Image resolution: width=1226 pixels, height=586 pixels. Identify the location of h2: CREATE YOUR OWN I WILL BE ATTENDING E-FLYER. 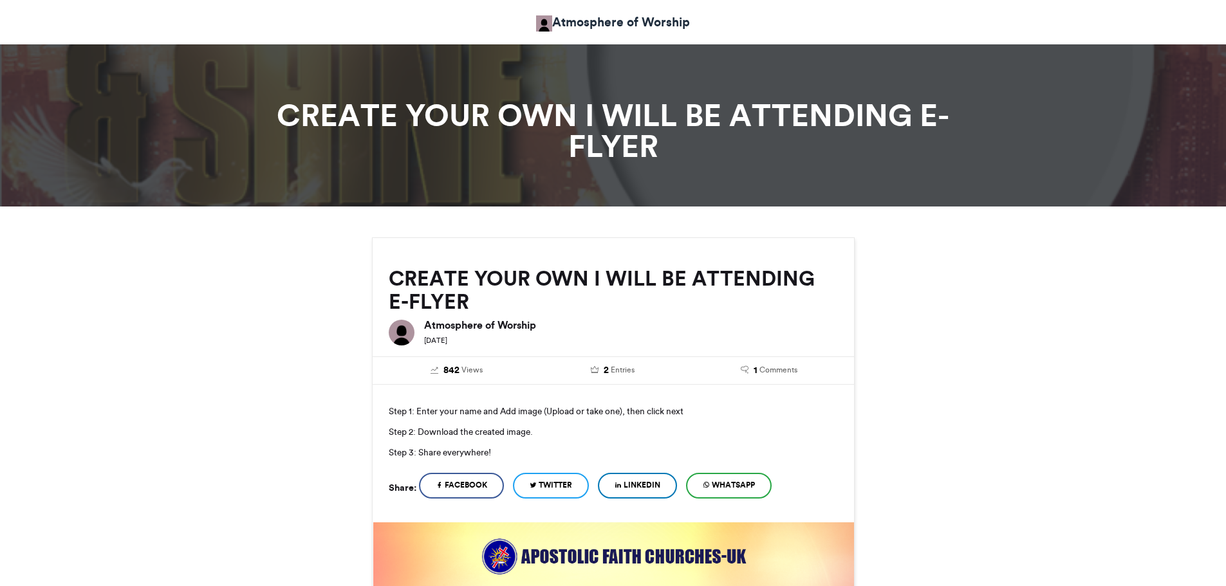
(613, 290).